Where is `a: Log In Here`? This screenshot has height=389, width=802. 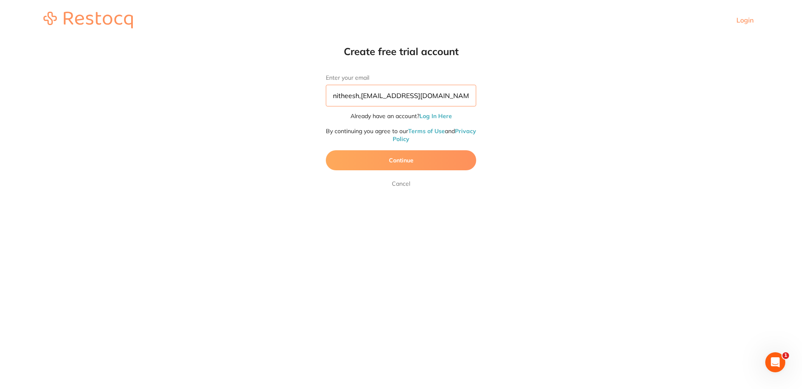 a: Log In Here is located at coordinates (435, 116).